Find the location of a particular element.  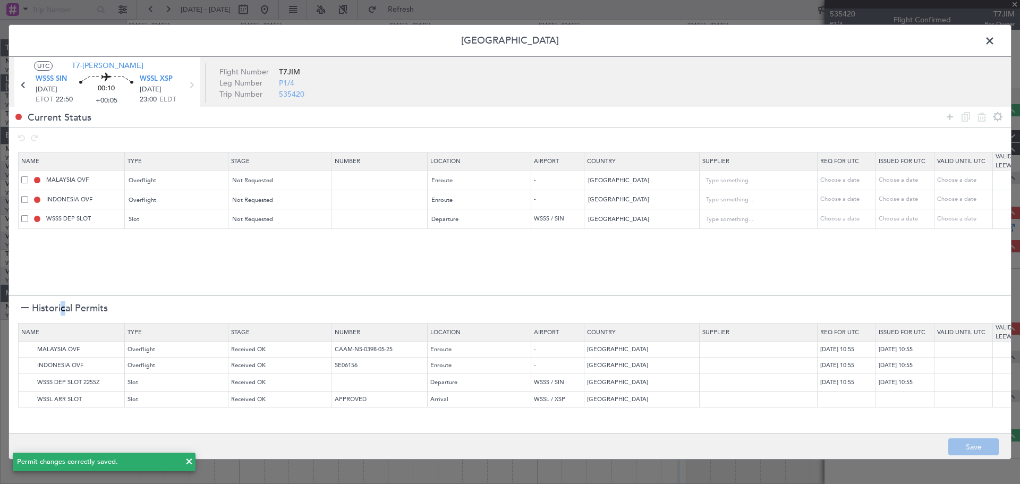

span: Valid Until Utc is located at coordinates (961, 161).